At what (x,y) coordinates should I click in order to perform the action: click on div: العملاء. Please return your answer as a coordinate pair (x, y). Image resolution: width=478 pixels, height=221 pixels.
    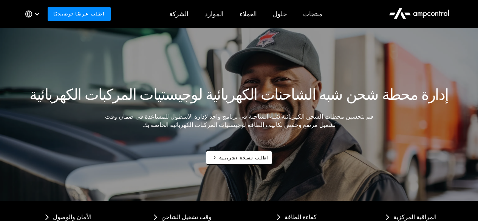
    Looking at the image, I should click on (248, 14).